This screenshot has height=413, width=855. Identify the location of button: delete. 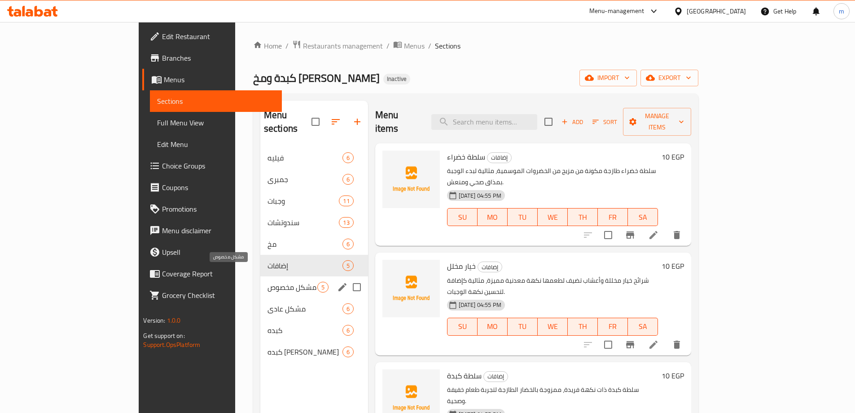
(677, 235).